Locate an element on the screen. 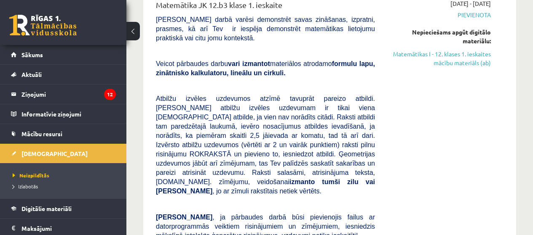  a: Sākums is located at coordinates (63, 55).